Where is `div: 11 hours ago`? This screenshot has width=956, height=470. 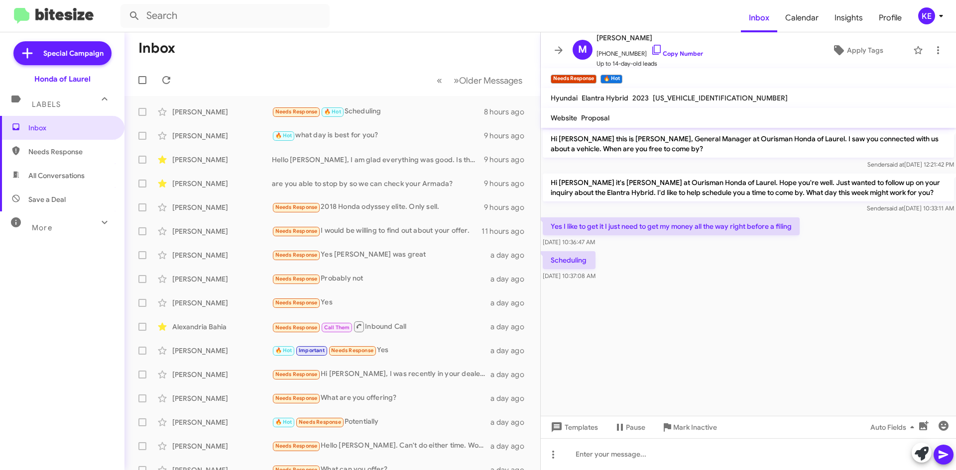
div: 11 hours ago is located at coordinates (507, 231).